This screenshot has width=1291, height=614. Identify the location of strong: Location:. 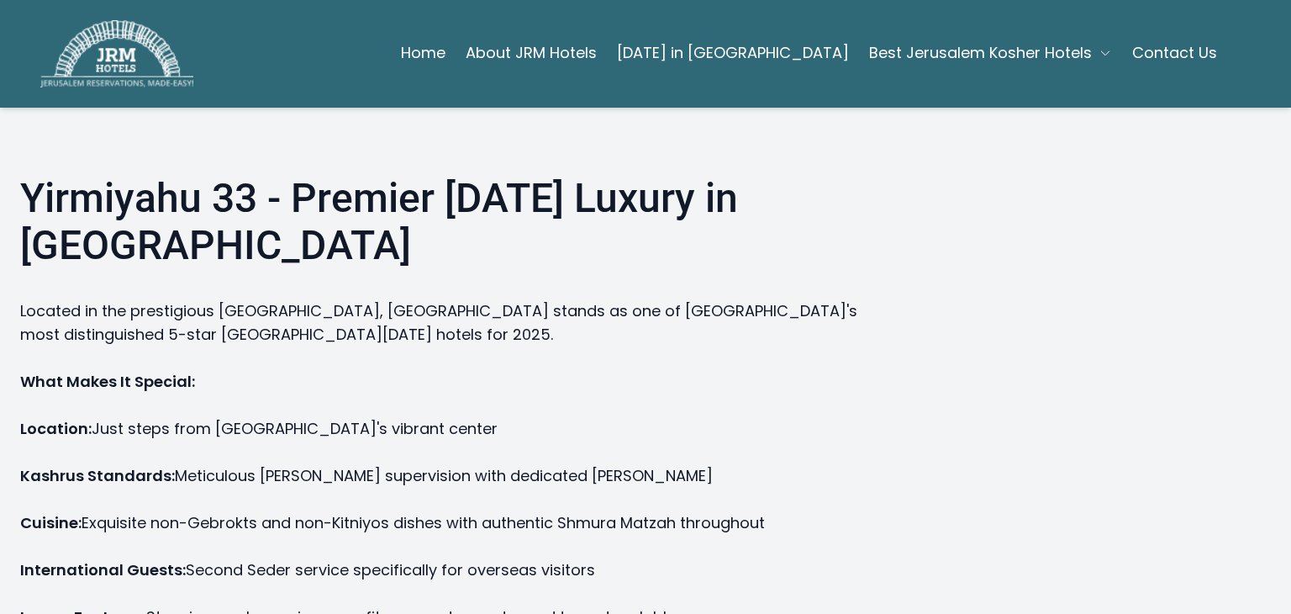
(55, 428).